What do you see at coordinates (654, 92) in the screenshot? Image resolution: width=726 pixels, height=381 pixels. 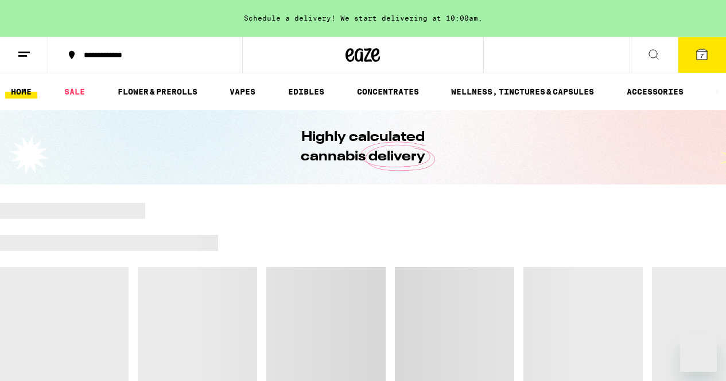 I see `a: ACCESSORIES` at bounding box center [654, 92].